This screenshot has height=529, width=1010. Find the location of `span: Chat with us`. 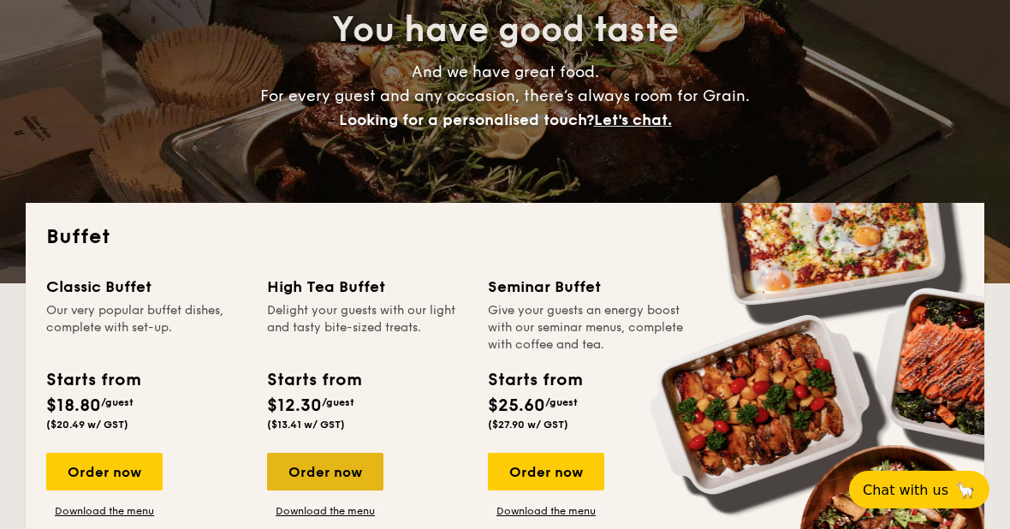

span: Chat with us is located at coordinates (906, 490).